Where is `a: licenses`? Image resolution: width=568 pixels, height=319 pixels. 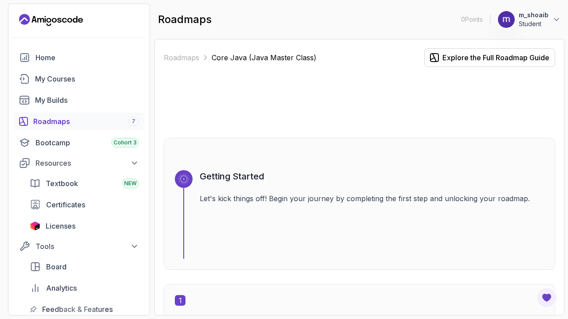
a: licenses is located at coordinates (84, 226).